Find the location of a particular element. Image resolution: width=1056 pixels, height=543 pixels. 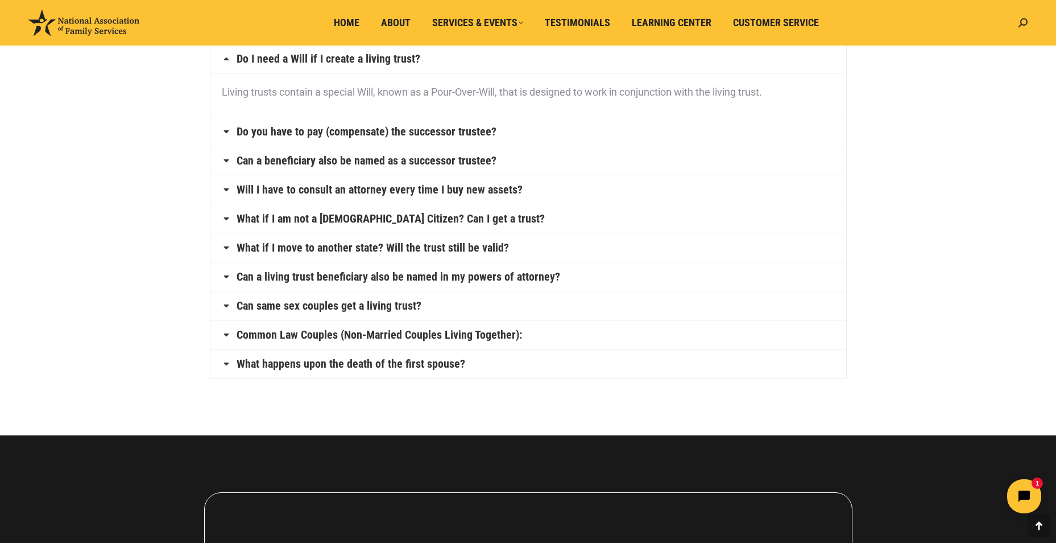

button: Open chat widget is located at coordinates (169, 27).